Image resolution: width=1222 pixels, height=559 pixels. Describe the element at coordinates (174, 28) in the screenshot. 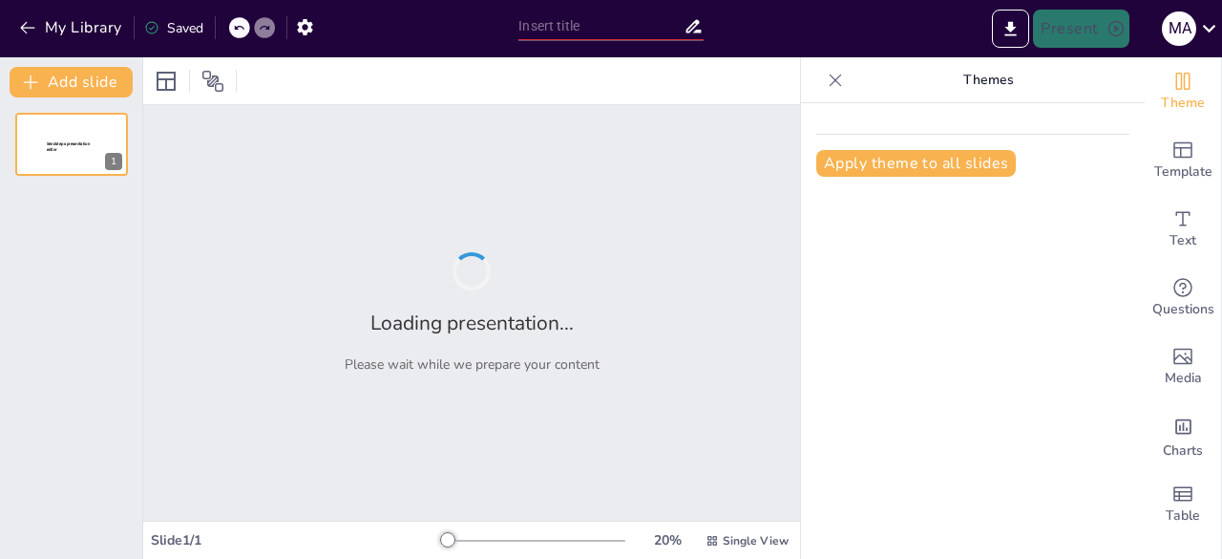

I see `div: Saved` at that location.